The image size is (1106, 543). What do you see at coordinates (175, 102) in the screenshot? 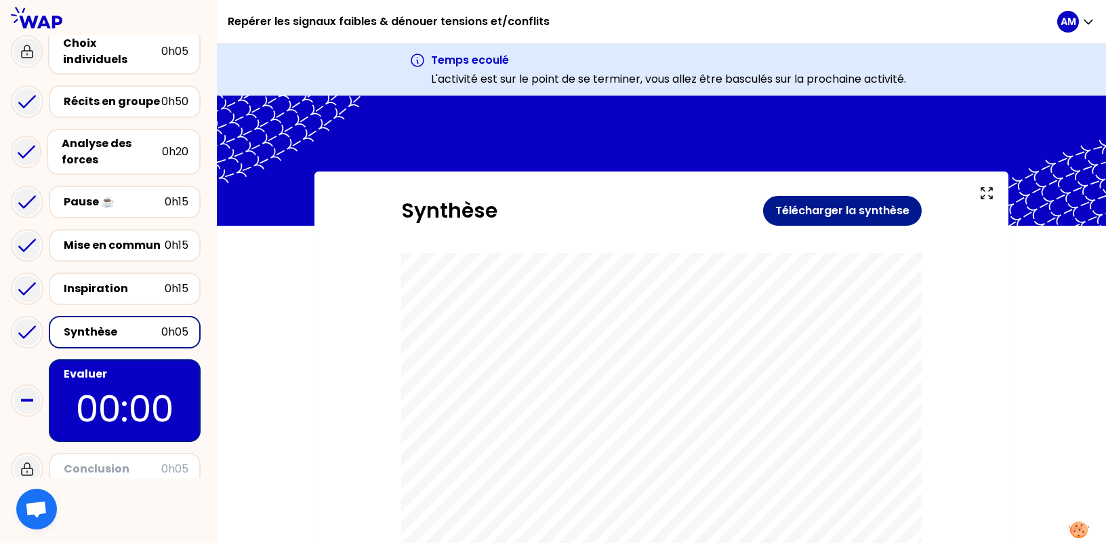
I see `div: 0h50` at bounding box center [175, 102].